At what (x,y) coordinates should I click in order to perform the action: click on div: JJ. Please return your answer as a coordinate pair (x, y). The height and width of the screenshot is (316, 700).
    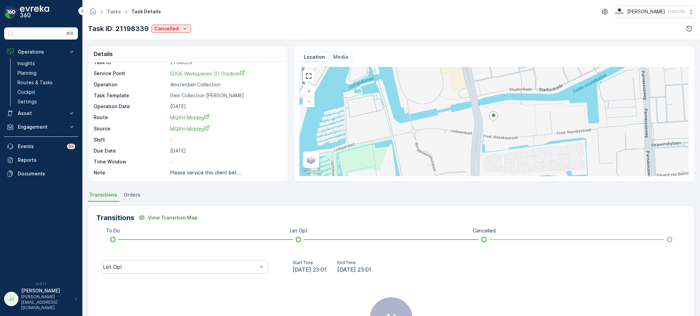
    Looking at the image, I should click on (11, 299).